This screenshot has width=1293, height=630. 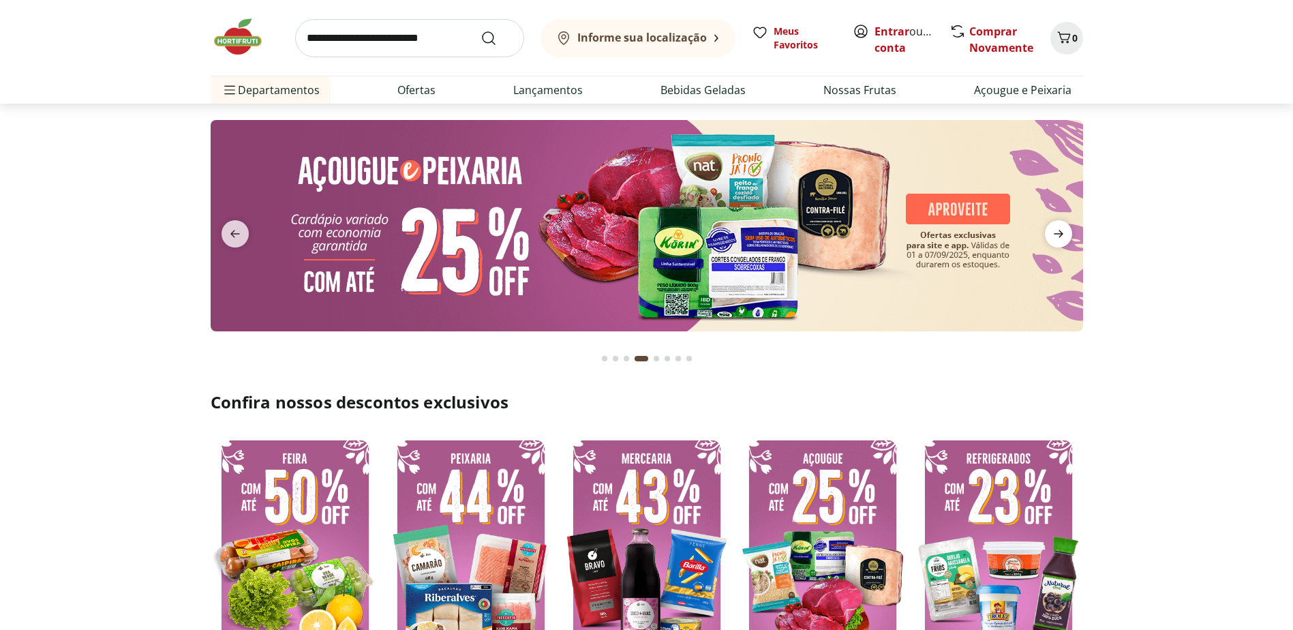 What do you see at coordinates (678, 359) in the screenshot?
I see `button: Go to page 7 from fs-carousel` at bounding box center [678, 359].